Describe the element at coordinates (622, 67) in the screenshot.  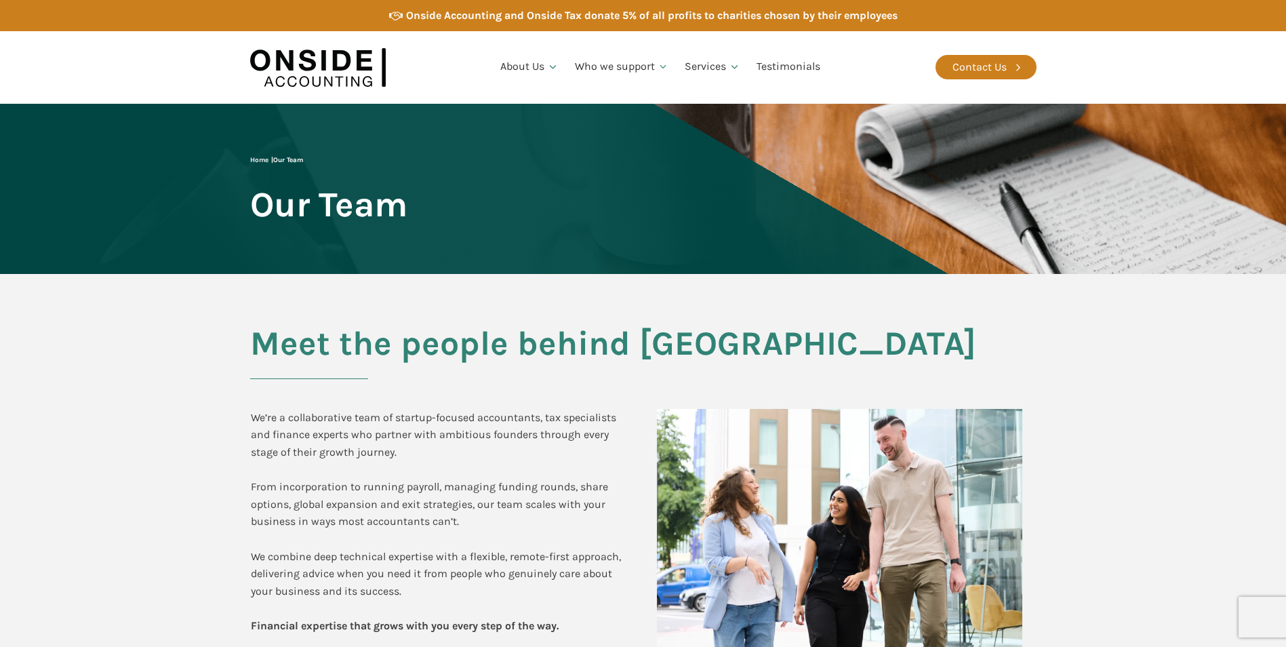
I see `a: Who we support` at that location.